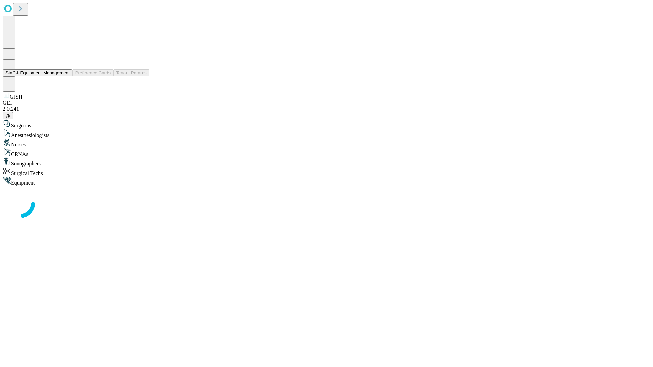 This screenshot has width=653, height=367. I want to click on div: 2.0.241, so click(326, 109).